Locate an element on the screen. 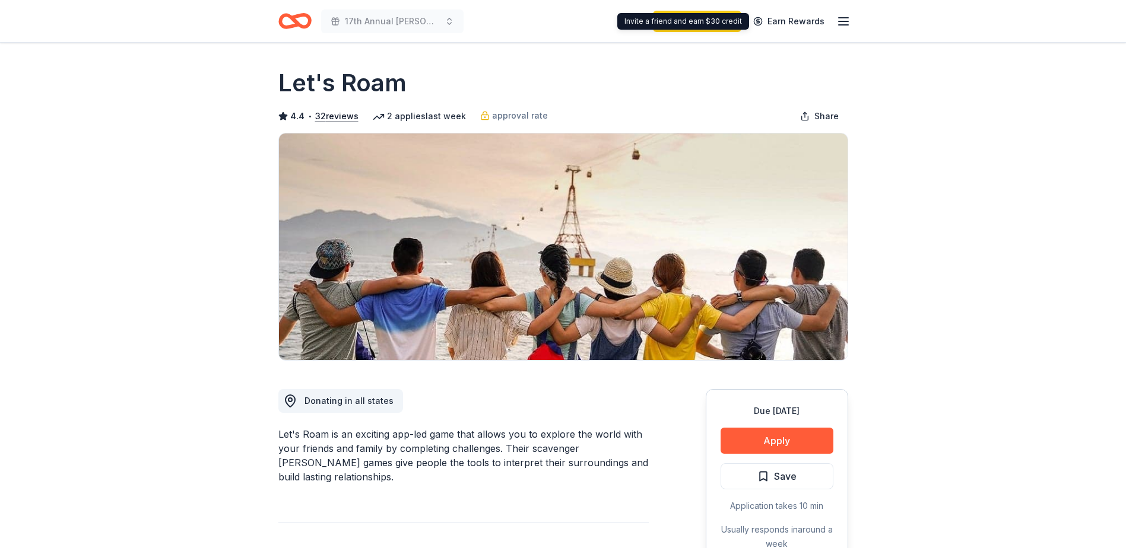  a: Earn Rewards is located at coordinates (789, 21).